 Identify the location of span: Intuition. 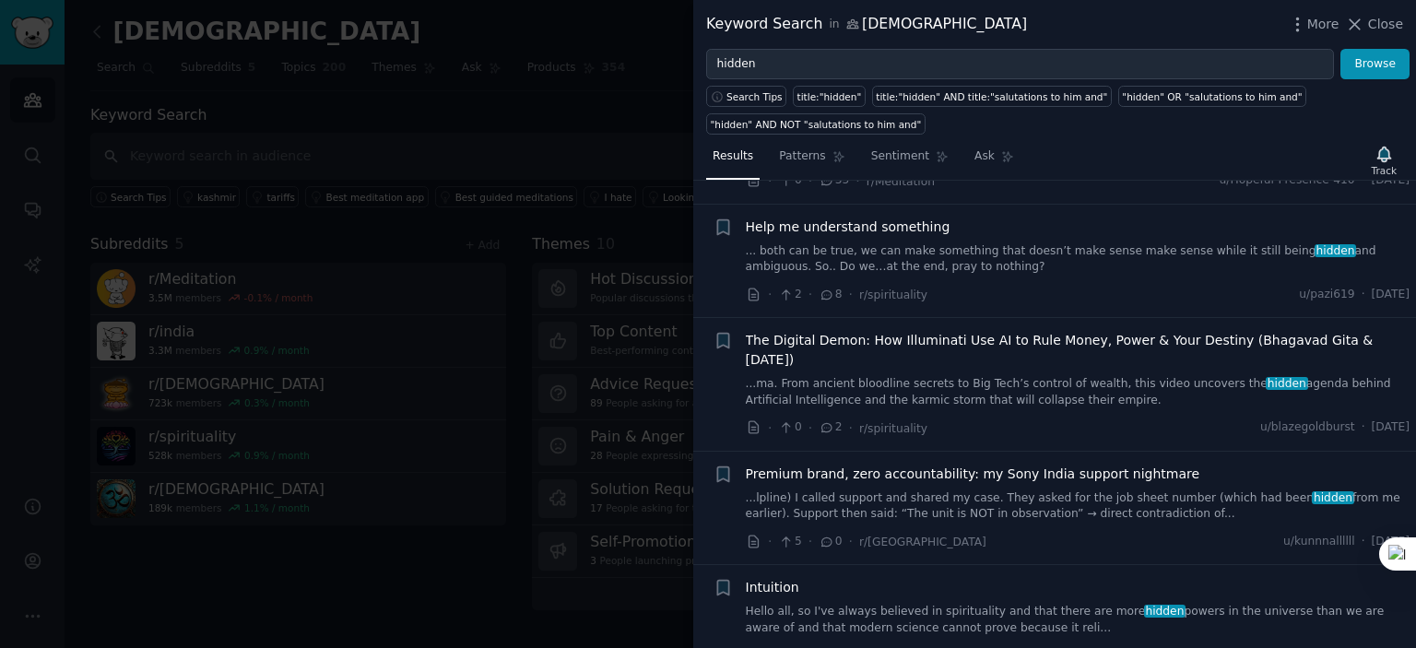
(772, 587).